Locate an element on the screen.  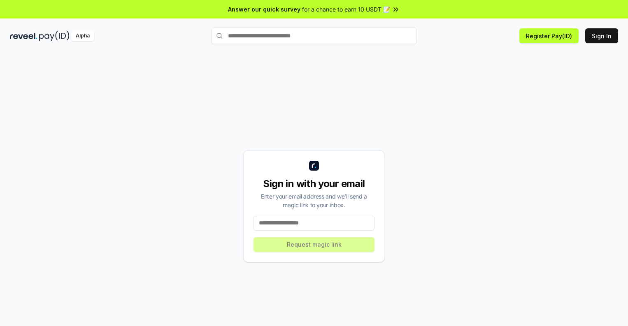
button: Sign In is located at coordinates (601, 36).